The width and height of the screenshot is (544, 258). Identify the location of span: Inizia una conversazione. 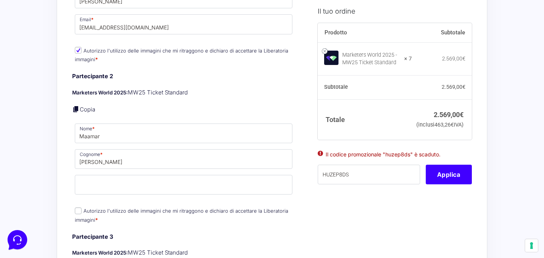
(80, 71).